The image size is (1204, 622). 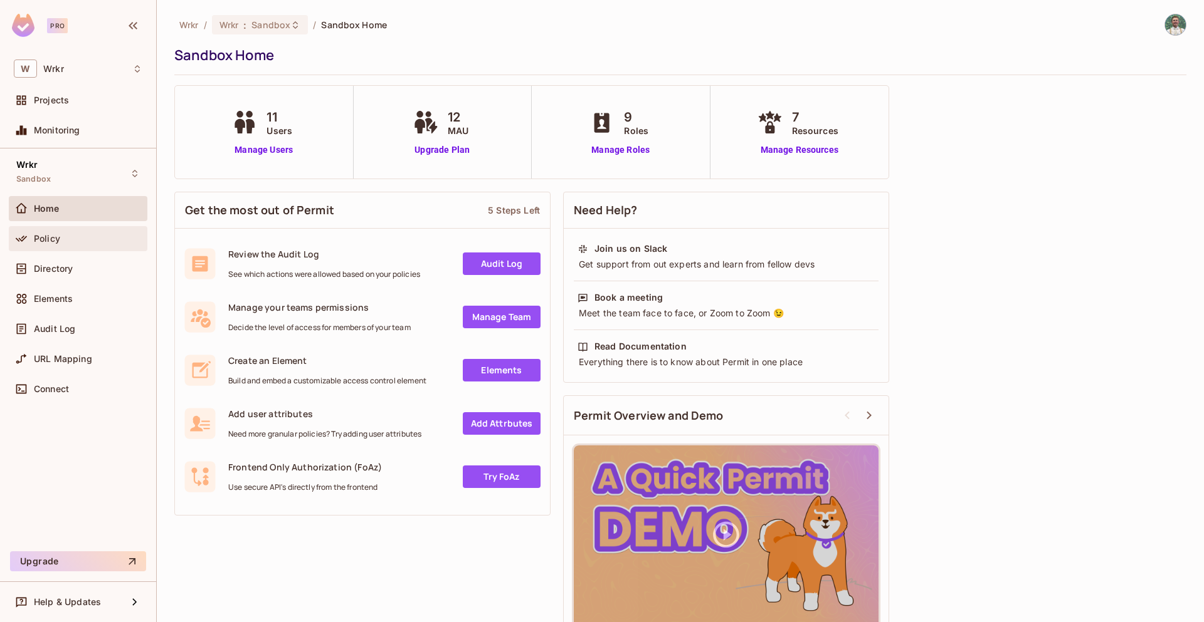 What do you see at coordinates (640, 347) in the screenshot?
I see `div: Read Documentation` at bounding box center [640, 347].